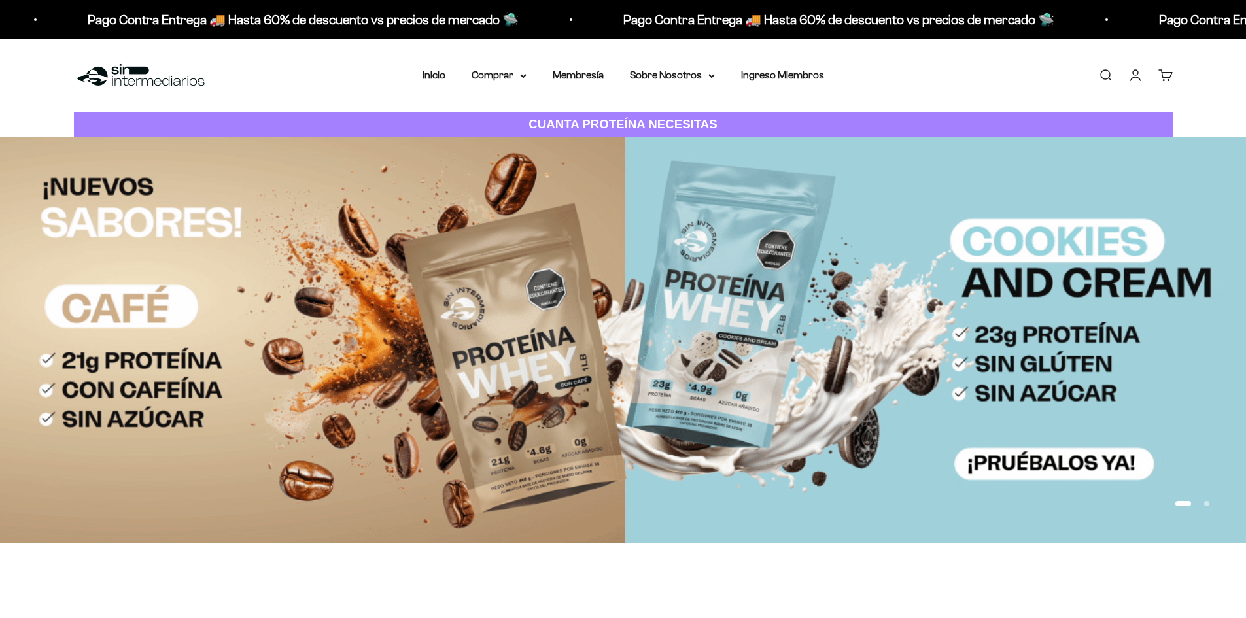  What do you see at coordinates (433, 75) in the screenshot?
I see `a: Inicio` at bounding box center [433, 75].